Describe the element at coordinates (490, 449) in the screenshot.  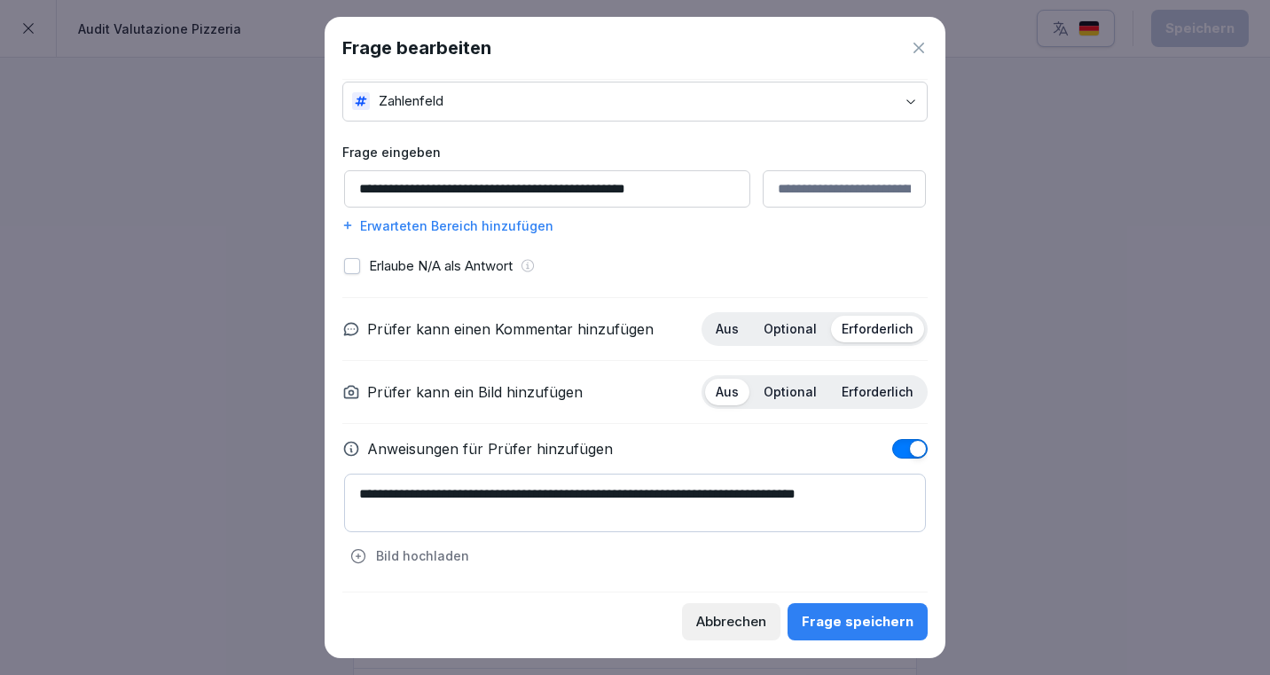
I see `p: Anweisungen für Prüfer hinzufügen` at that location.